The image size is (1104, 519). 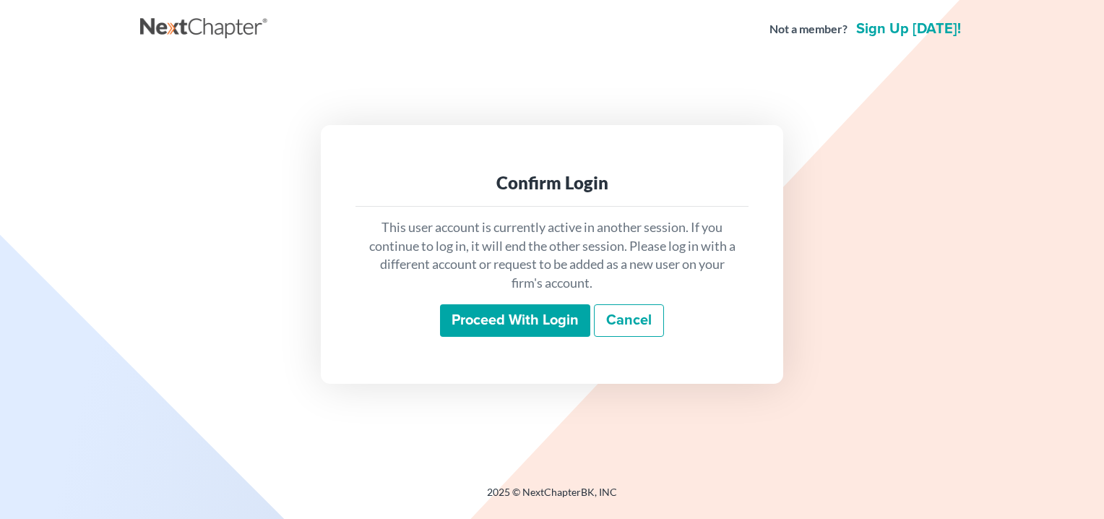 I want to click on strong: Not a member?, so click(x=809, y=29).